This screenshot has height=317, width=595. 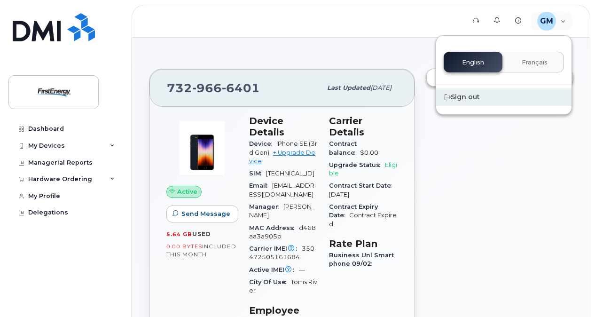 What do you see at coordinates (349, 87) in the screenshot?
I see `span: Last updated` at bounding box center [349, 87].